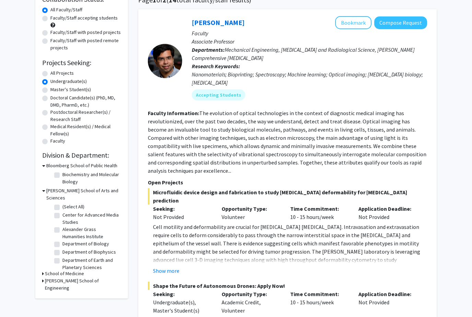 This screenshot has width=472, height=317. What do you see at coordinates (82, 63) in the screenshot?
I see `h2: Projects Seeking:` at bounding box center [82, 63].